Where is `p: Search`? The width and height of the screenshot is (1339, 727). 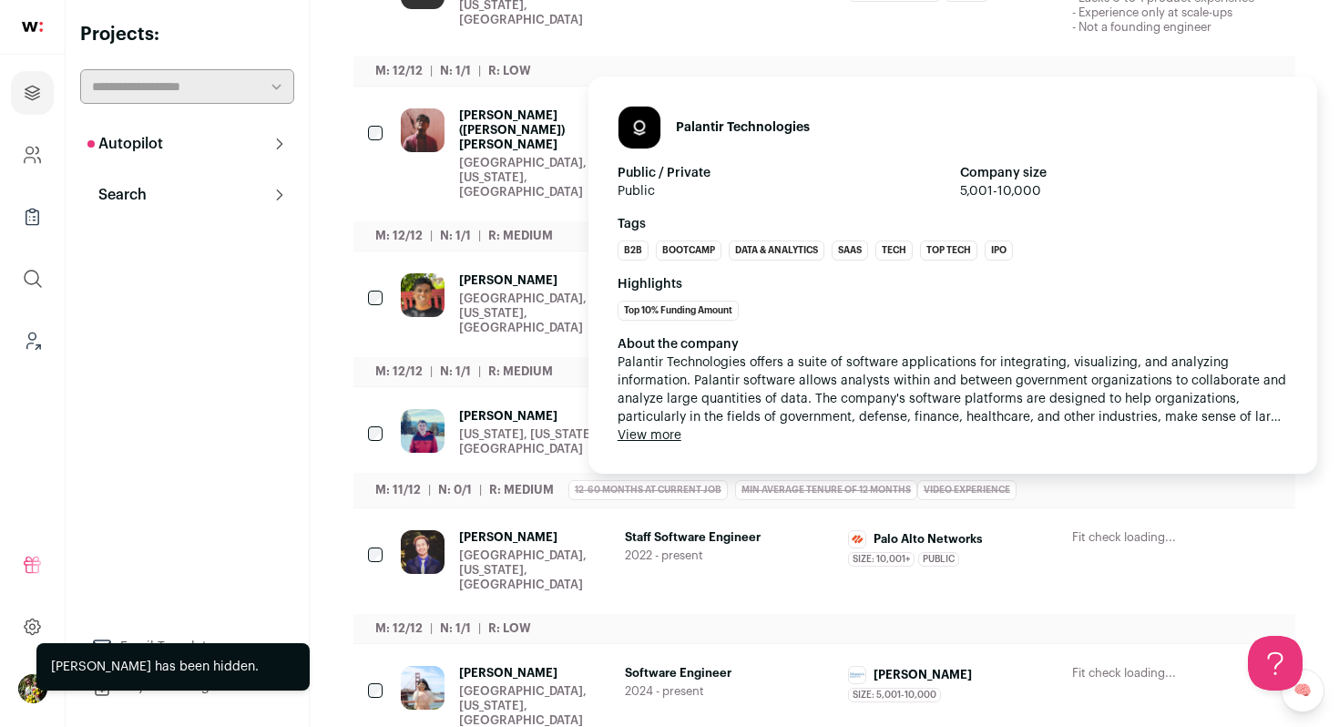 p: Search is located at coordinates (117, 195).